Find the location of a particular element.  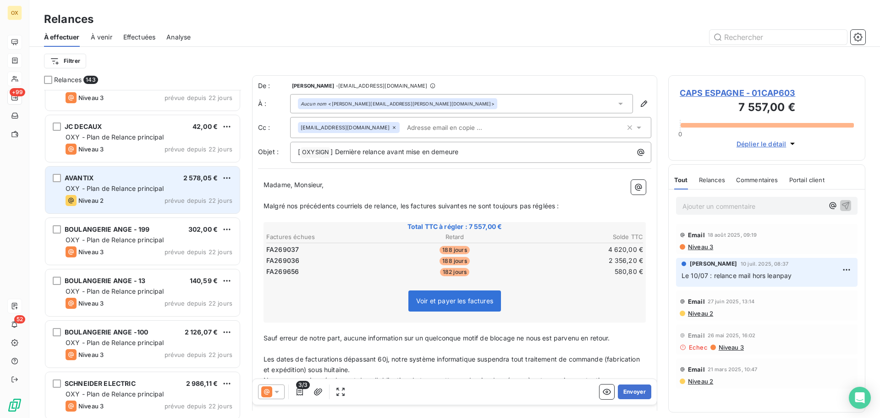

span: Relances is located at coordinates (68, 80).